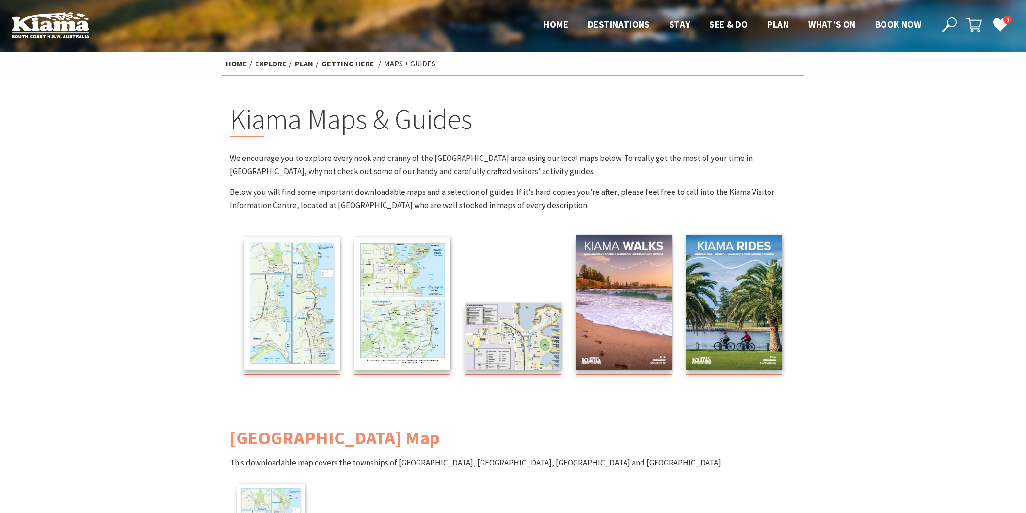  I want to click on span: 2, so click(1008, 20).